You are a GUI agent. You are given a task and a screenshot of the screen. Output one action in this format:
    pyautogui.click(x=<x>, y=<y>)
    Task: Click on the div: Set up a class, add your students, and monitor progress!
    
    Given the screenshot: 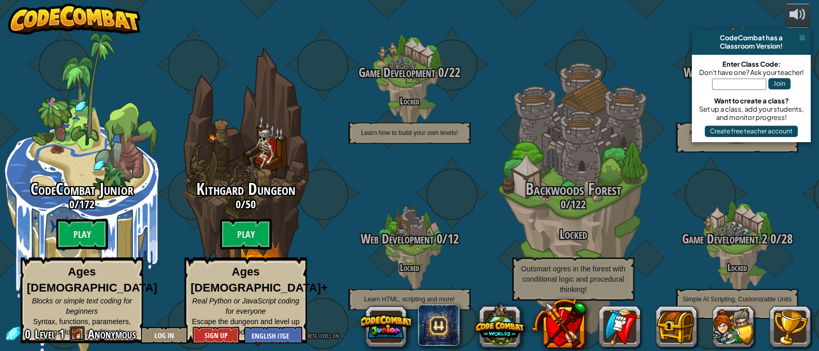 What is the action you would take?
    pyautogui.click(x=751, y=113)
    